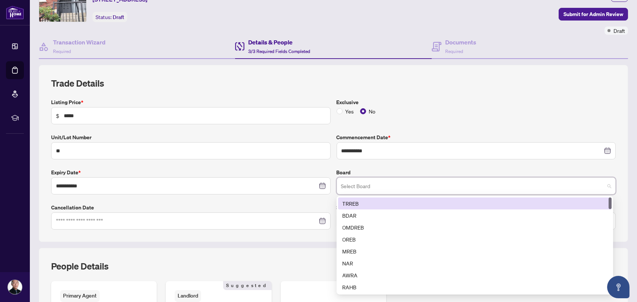 This screenshot has height=302, width=637. I want to click on img: Profile Icon, so click(15, 287).